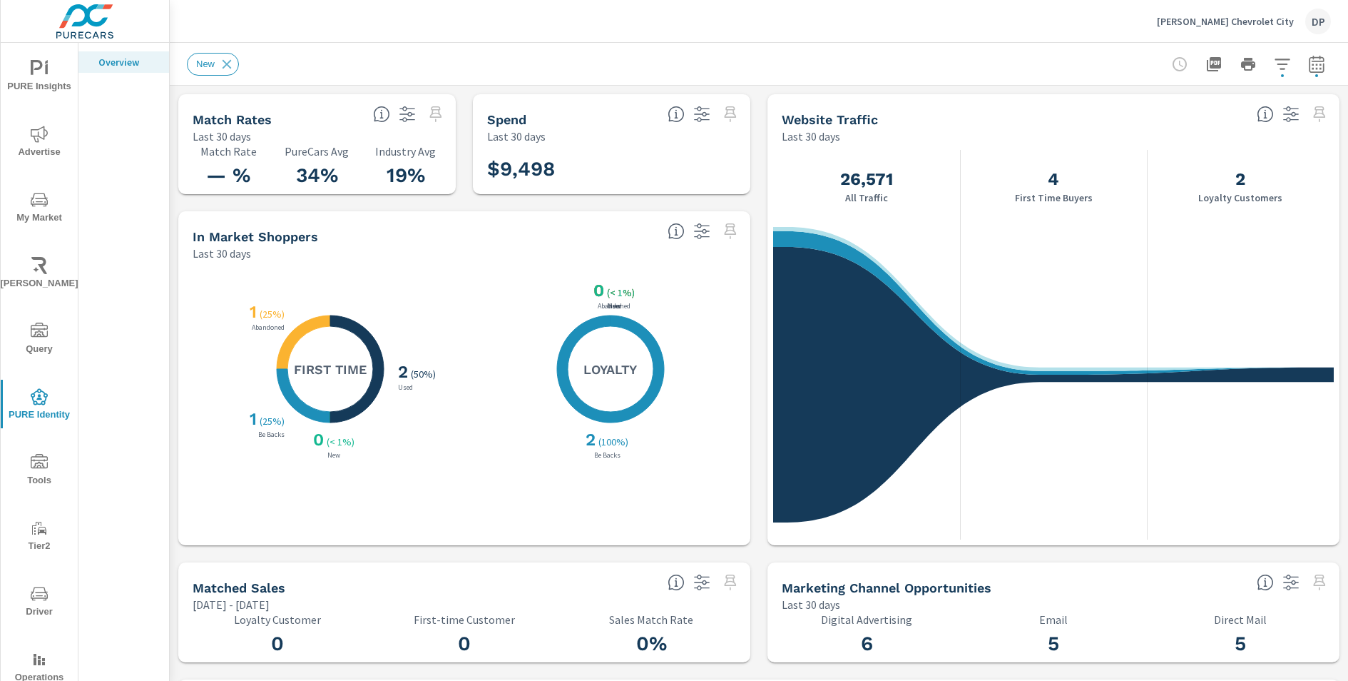 The height and width of the screenshot is (681, 1348). I want to click on span: Loyalty: Matched has purchased from the dealership before and has exhibited a preference through ..., so click(676, 231).